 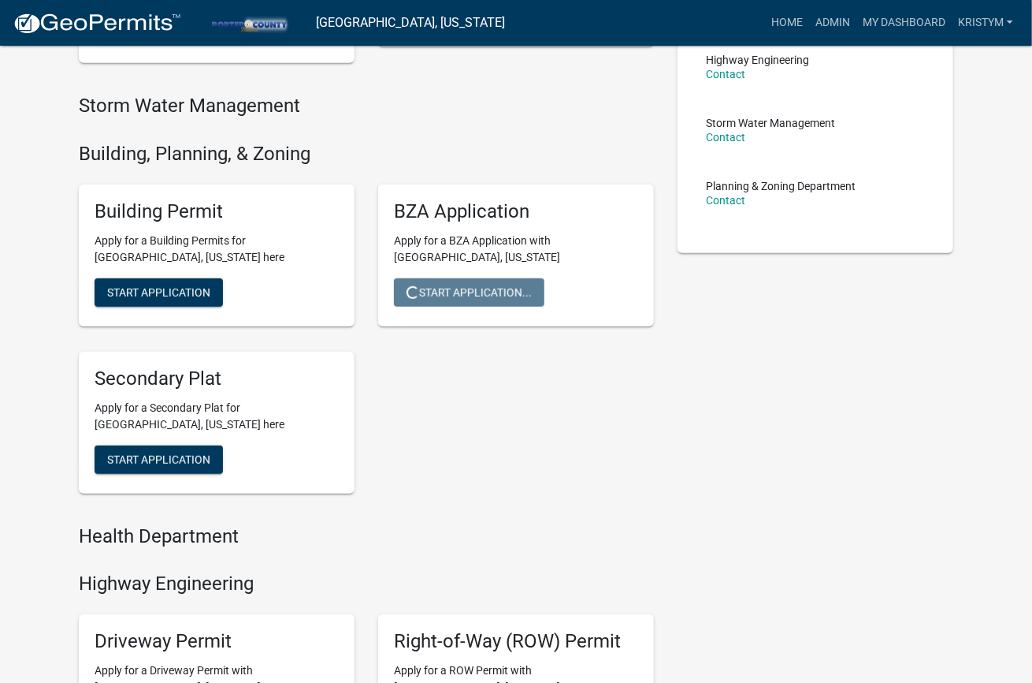 What do you see at coordinates (469, 292) in the screenshot?
I see `button: Start Application...` at bounding box center [469, 292].